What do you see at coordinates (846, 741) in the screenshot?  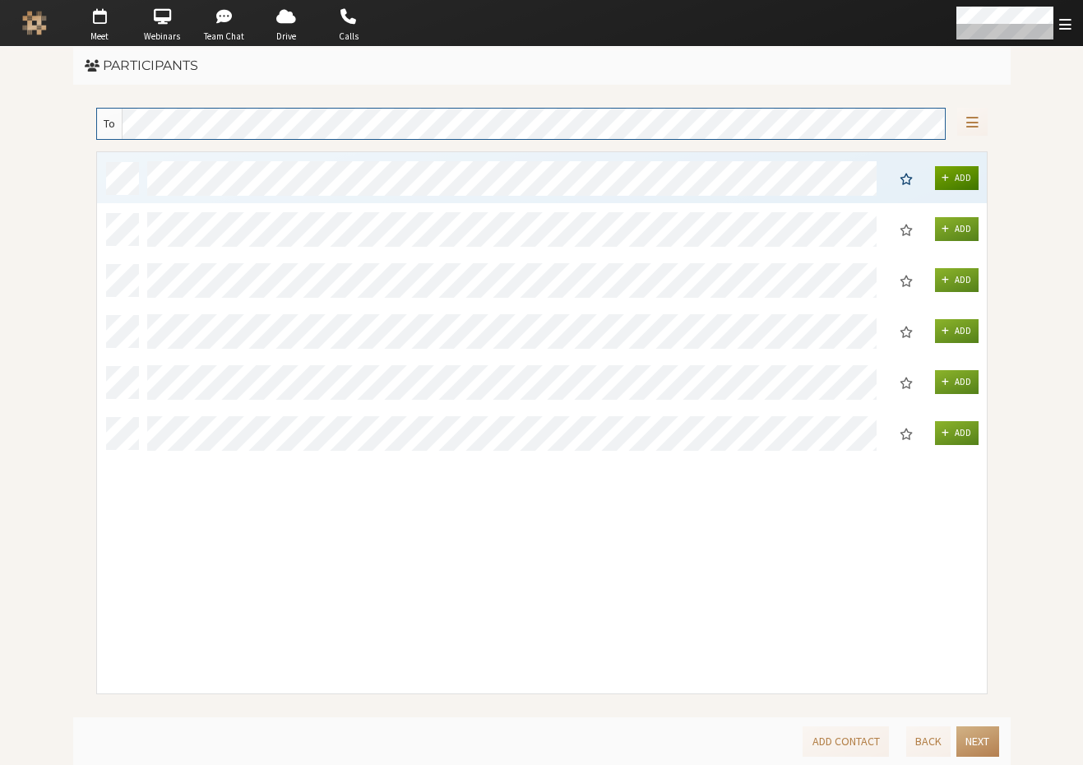 I see `button: Add Contact` at bounding box center [846, 741].